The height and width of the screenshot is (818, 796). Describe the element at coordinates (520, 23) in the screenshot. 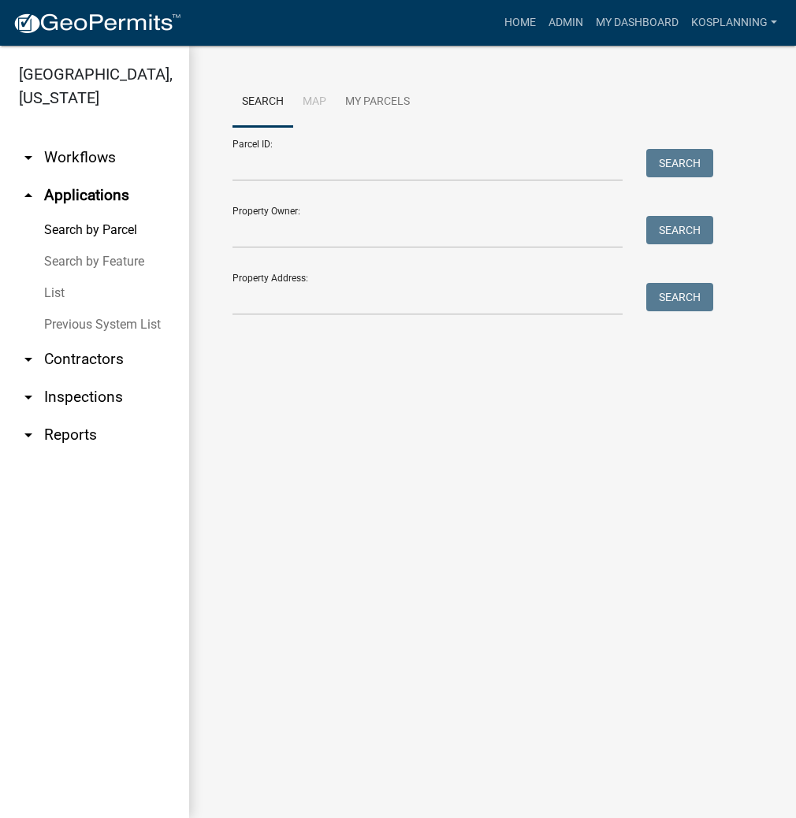

I see `a: Home` at that location.